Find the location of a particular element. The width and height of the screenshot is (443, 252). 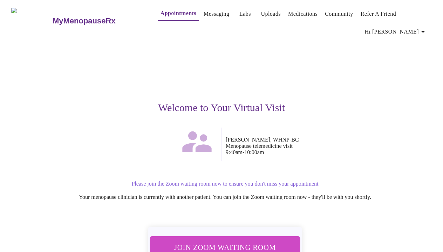

a: Community is located at coordinates (339, 14).